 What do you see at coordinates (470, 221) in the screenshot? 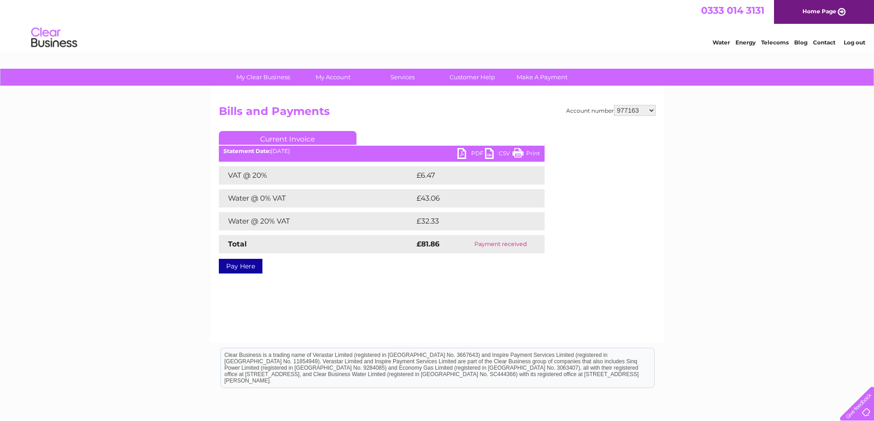
I see `td: £32.33` at bounding box center [470, 221].